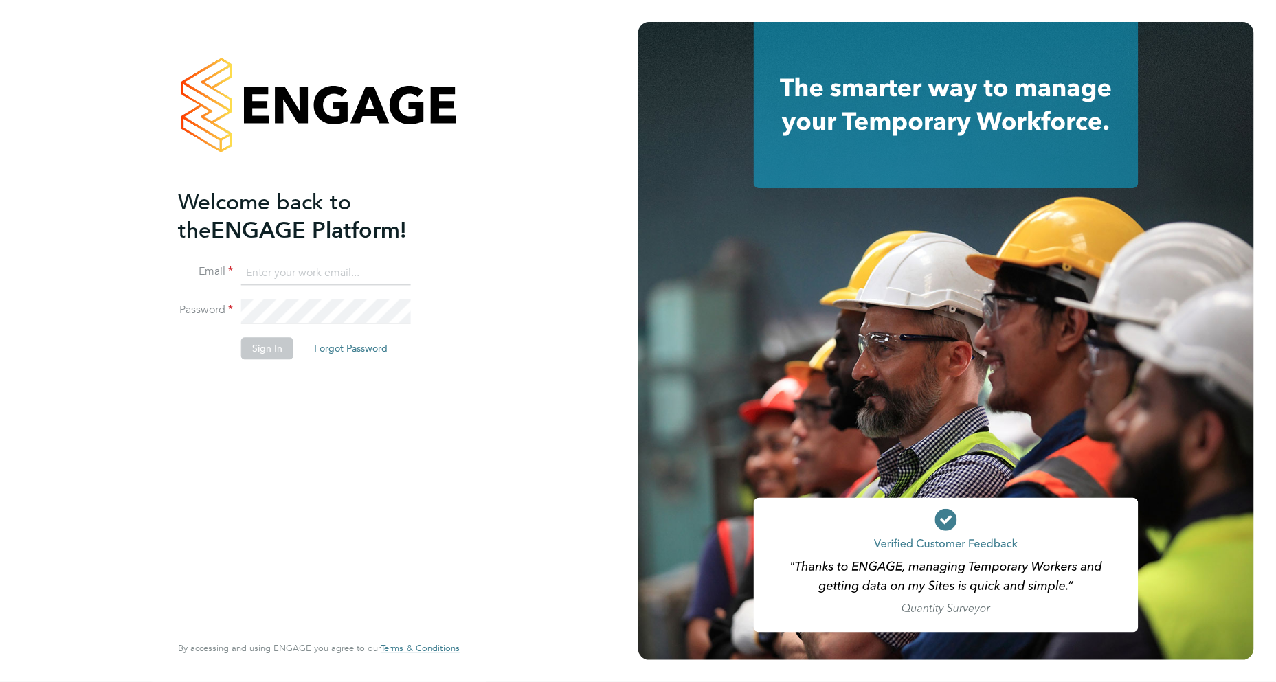 Image resolution: width=1276 pixels, height=682 pixels. Describe the element at coordinates (350, 349) in the screenshot. I see `button: Forgot Password` at that location.